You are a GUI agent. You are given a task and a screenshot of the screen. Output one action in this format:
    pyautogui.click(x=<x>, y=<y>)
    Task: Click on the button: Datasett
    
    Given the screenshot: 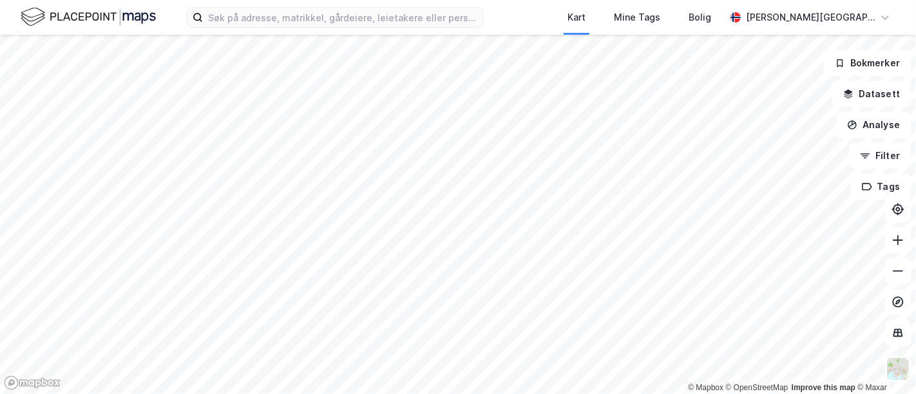 What is the action you would take?
    pyautogui.click(x=872, y=94)
    